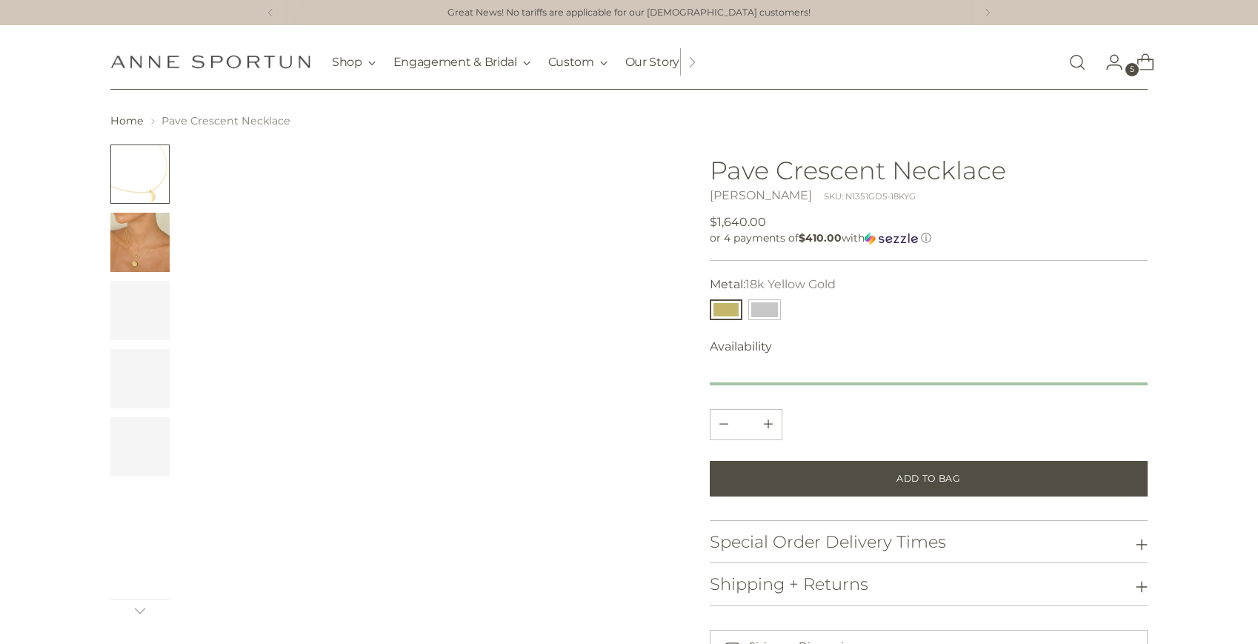 This screenshot has width=1258, height=644. Describe the element at coordinates (891, 239) in the screenshot. I see `img: Sezzle` at that location.